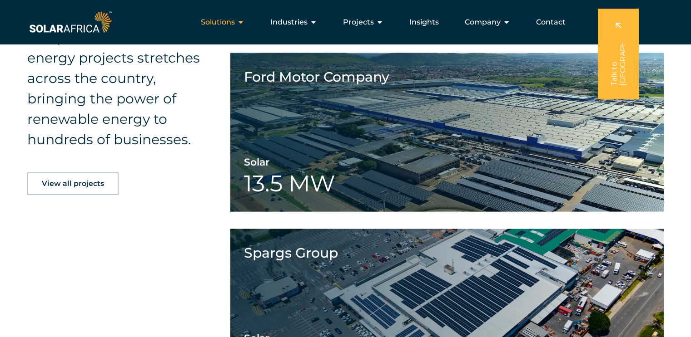 This screenshot has height=337, width=691. Describe the element at coordinates (550, 22) in the screenshot. I see `span: Contact` at that location.